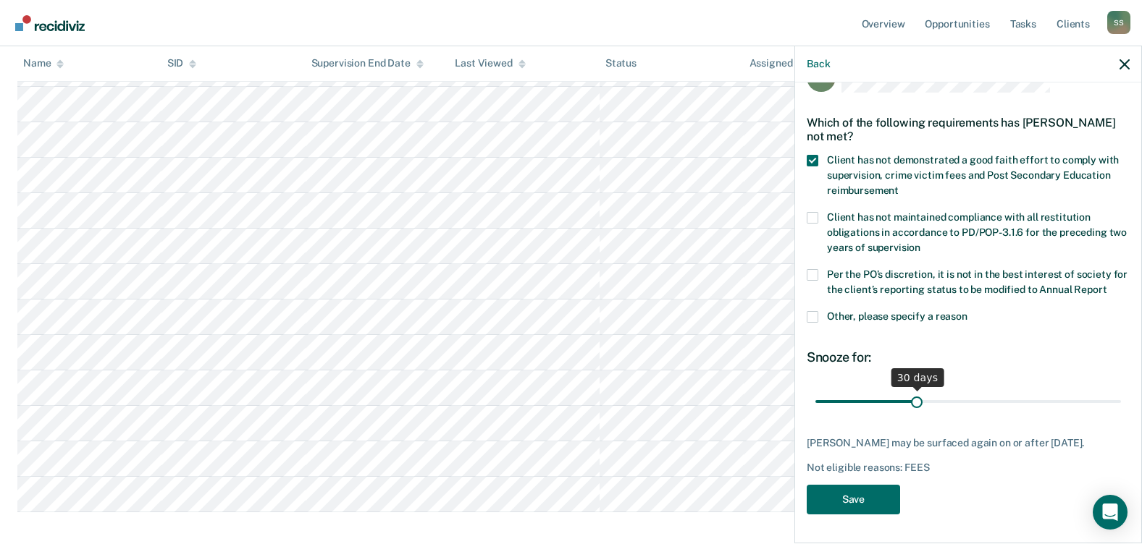 The image size is (1142, 544). Describe the element at coordinates (853, 500) in the screenshot. I see `button: Save` at that location.